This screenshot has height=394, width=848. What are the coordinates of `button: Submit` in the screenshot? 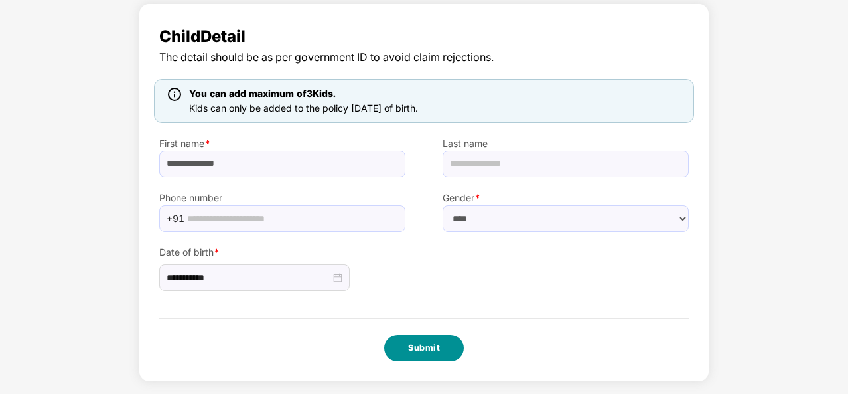 It's located at (424, 348).